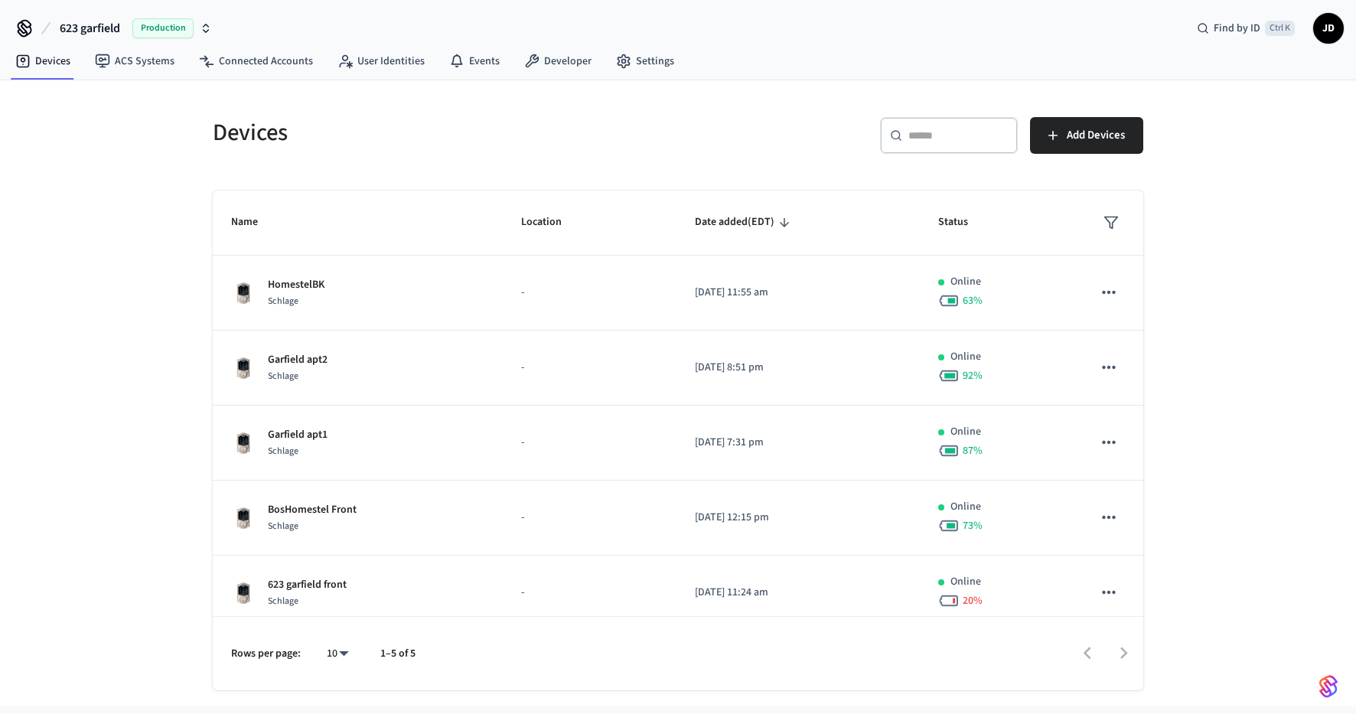  Describe the element at coordinates (266, 654) in the screenshot. I see `p: Rows per page:` at that location.